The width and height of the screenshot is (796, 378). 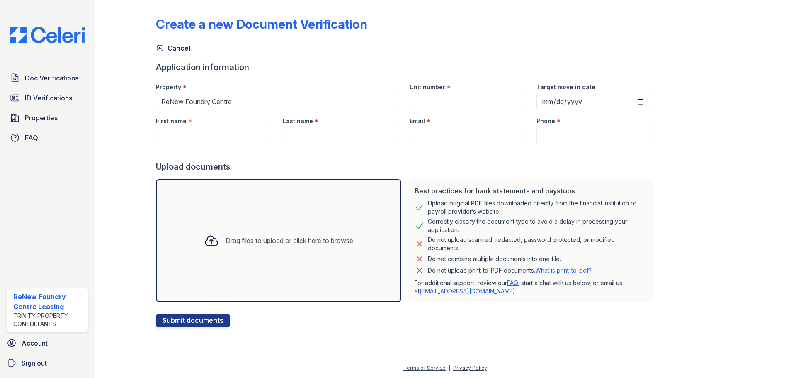 I want to click on span: FAQ, so click(x=32, y=138).